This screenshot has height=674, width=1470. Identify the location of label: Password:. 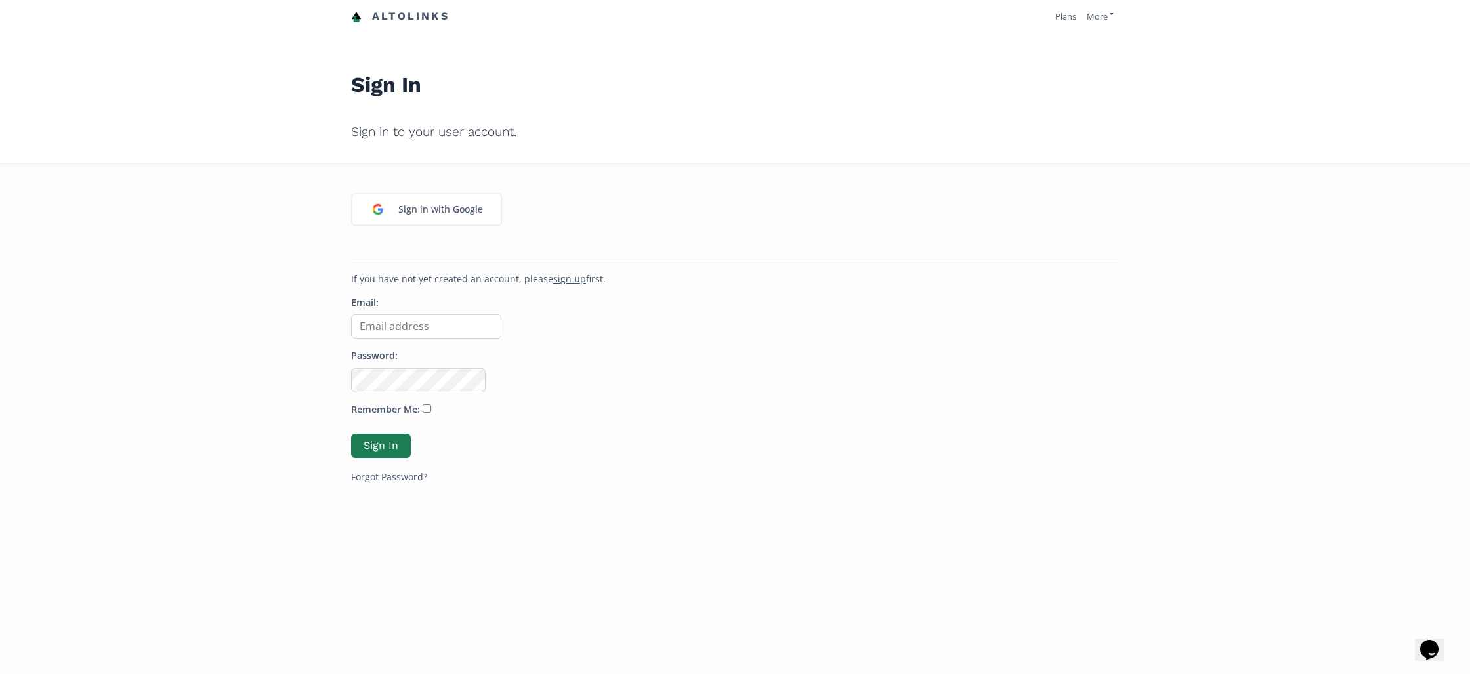
(374, 356).